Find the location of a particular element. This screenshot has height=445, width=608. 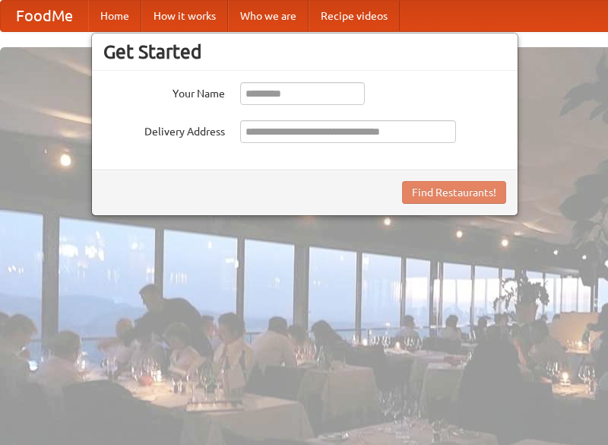

label: Your Name is located at coordinates (164, 91).